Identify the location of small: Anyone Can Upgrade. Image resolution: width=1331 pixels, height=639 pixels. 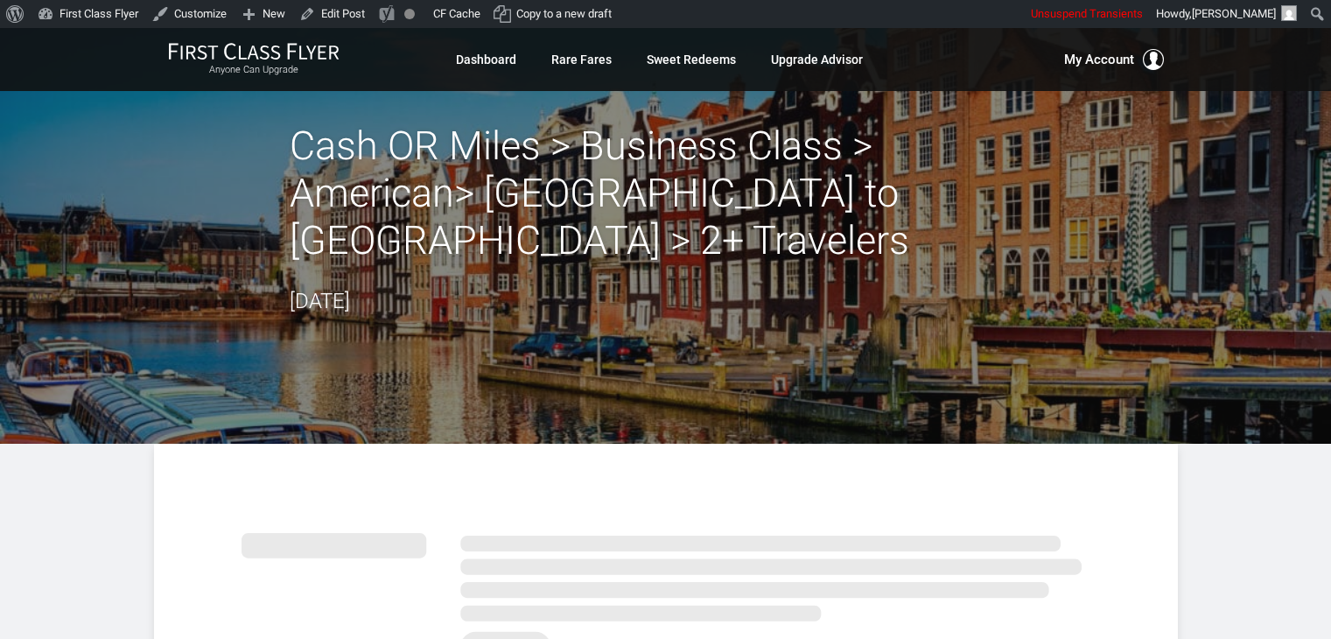
(254, 70).